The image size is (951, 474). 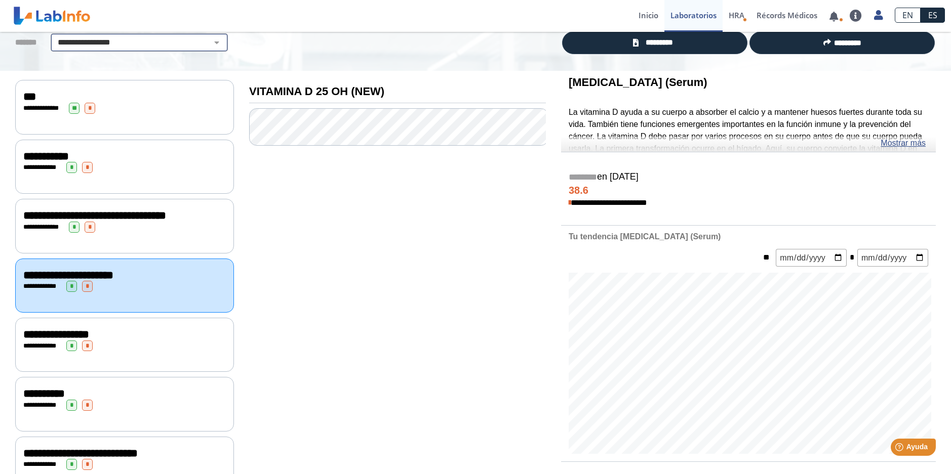 What do you see at coordinates (316, 91) in the screenshot?
I see `b: VITAMINA D 25 OH (NEW)` at bounding box center [316, 91].